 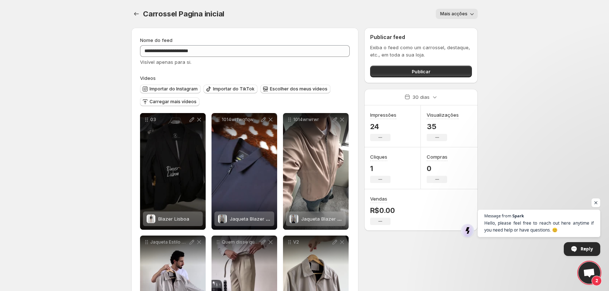 I want to click on span: Carregar mais vídeos, so click(x=173, y=102).